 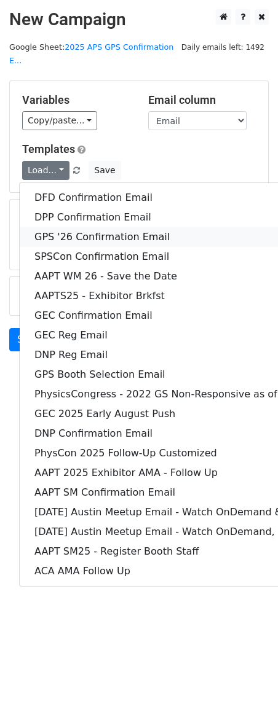 I want to click on a: Send, so click(x=29, y=340).